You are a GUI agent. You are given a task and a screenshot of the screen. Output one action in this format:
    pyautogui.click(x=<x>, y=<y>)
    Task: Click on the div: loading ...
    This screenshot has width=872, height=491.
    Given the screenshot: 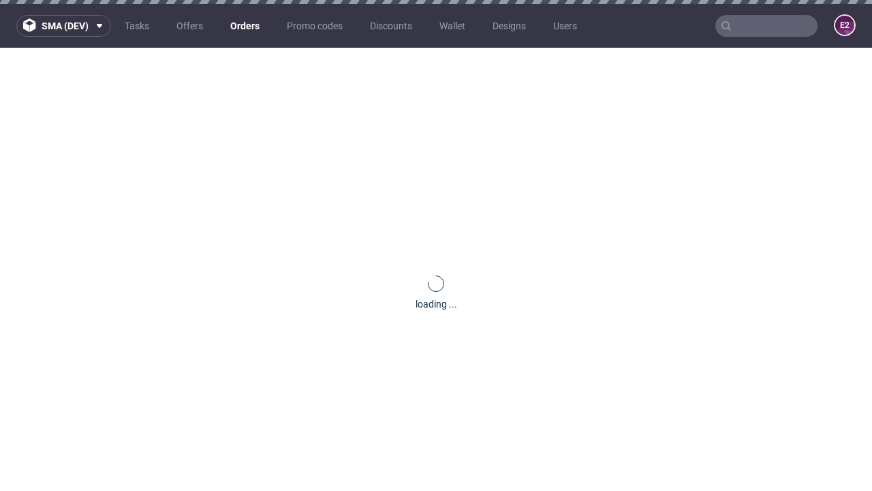 What is the action you would take?
    pyautogui.click(x=436, y=304)
    